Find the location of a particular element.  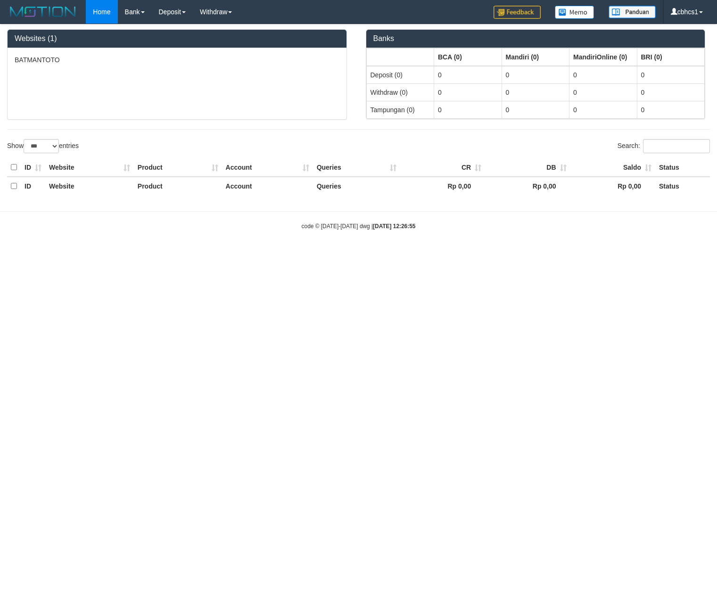

td: Tampungan (0) is located at coordinates (400, 109).